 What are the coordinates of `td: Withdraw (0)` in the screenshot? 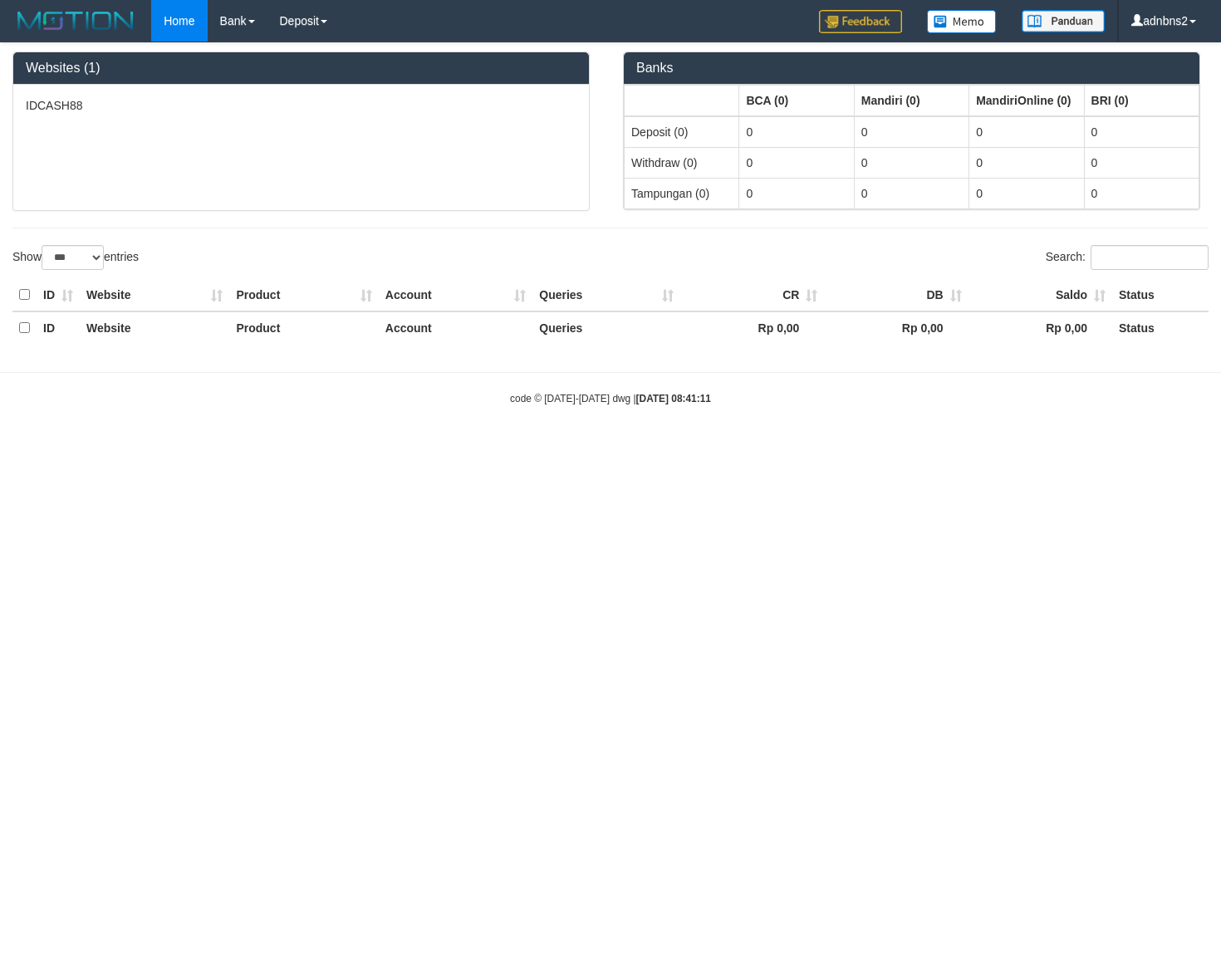 It's located at (682, 162).